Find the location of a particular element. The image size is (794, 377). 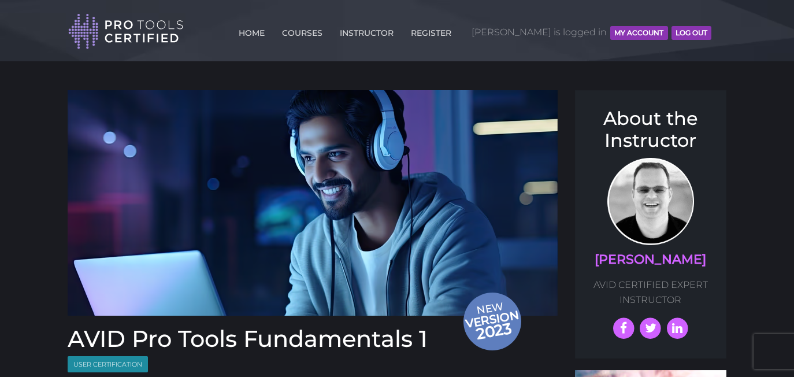

img: Pro Tools Certified Logo is located at coordinates (126, 31).